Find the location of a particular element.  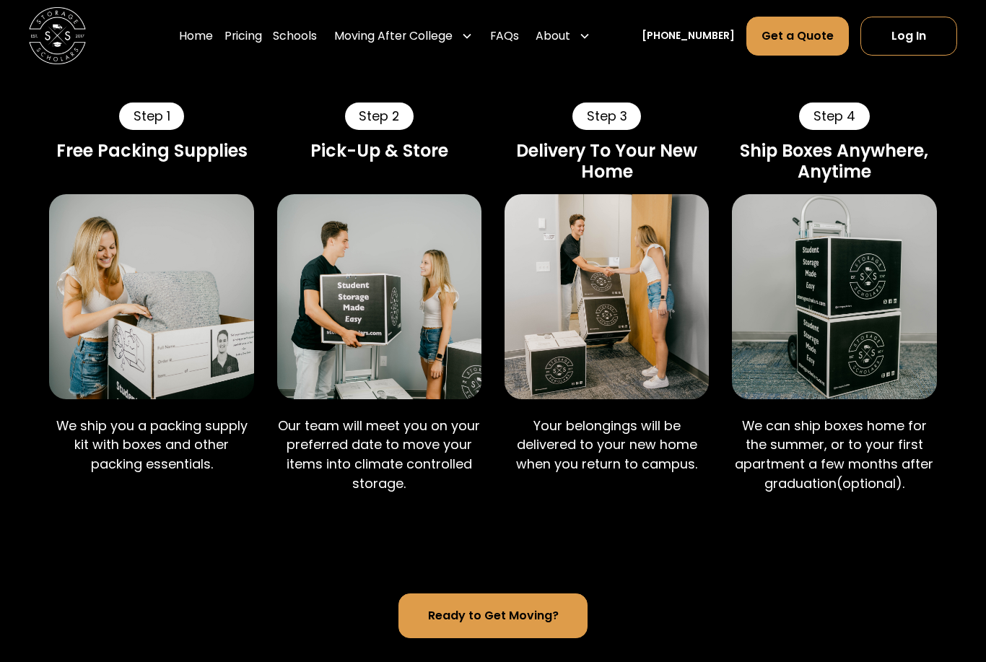

div: Step 3 is located at coordinates (607, 116).